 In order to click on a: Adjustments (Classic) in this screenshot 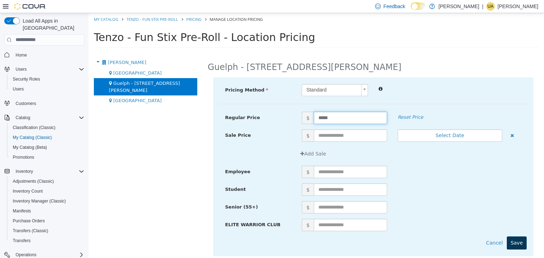, I will do `click(33, 182)`.